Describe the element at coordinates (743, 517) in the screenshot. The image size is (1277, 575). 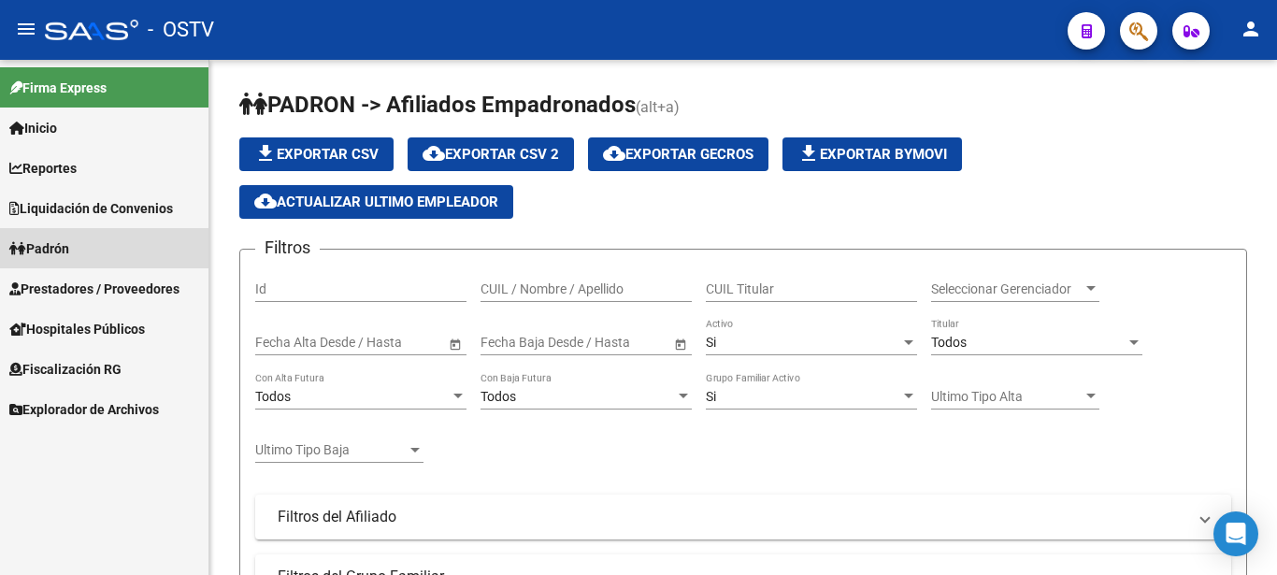
I see `mat-expansion-panel-header: Filtros del Afiliado` at that location.